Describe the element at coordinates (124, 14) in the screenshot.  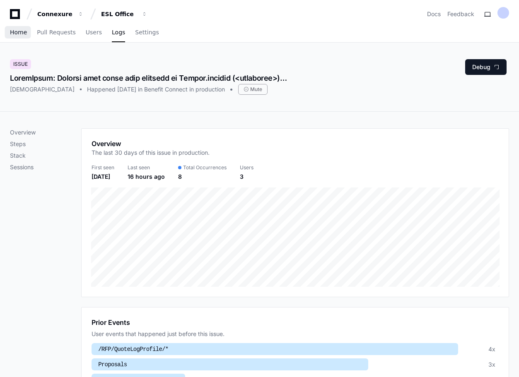
I see `button: ESL Office` at that location.